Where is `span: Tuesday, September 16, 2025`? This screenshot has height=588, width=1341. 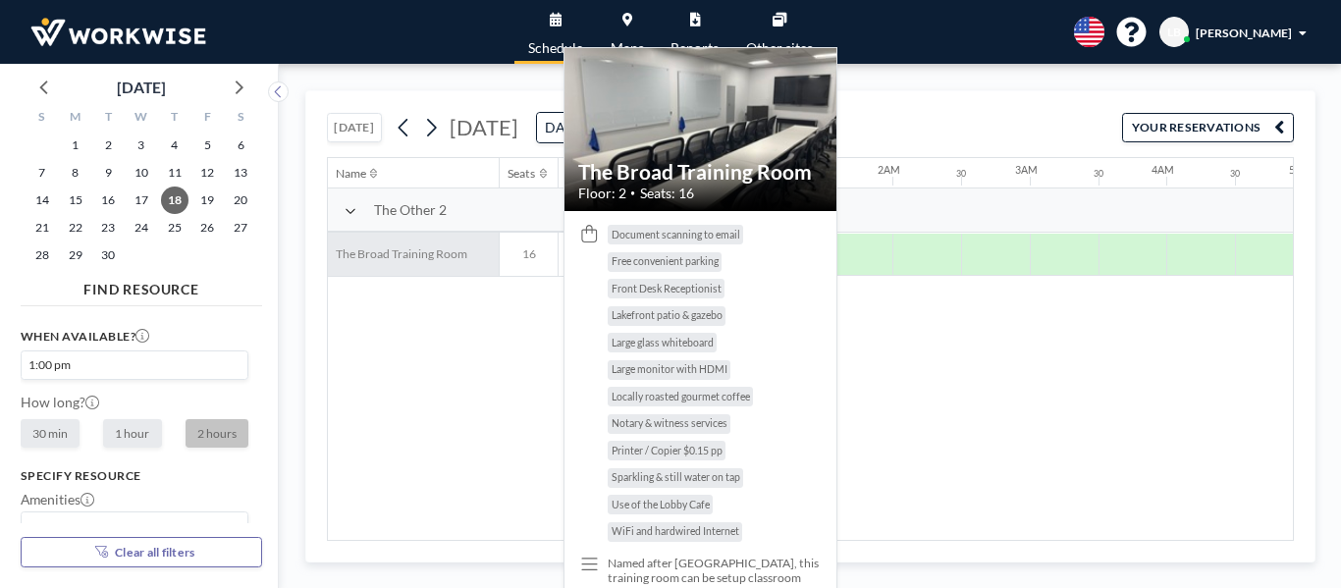
span: Tuesday, September 16, 2025 is located at coordinates (108, 200).